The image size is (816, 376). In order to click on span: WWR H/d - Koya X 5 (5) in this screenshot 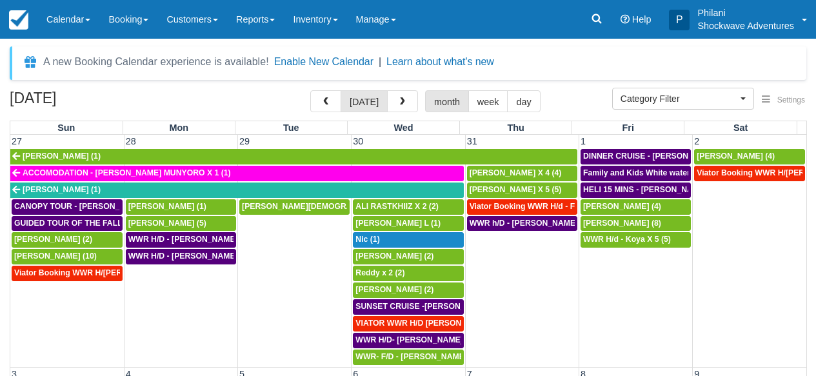, I will do `click(627, 239)`.